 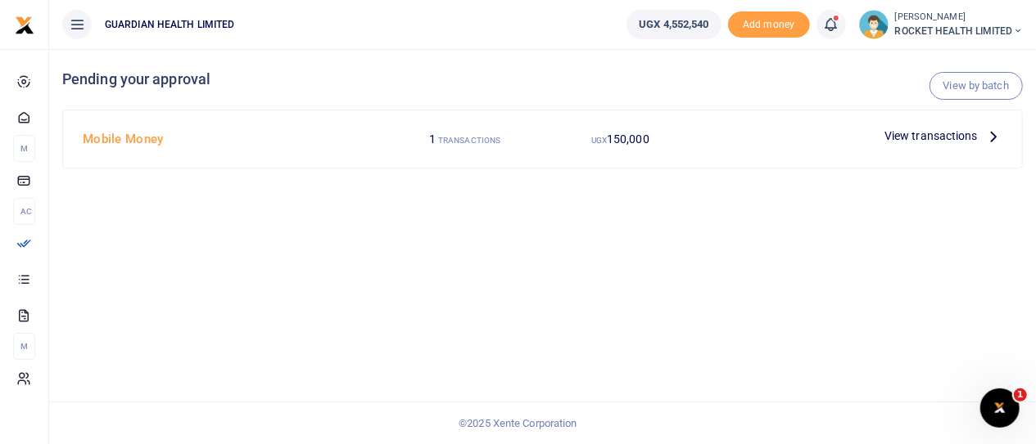 I want to click on a: UGX 4,552,540, so click(x=673, y=25).